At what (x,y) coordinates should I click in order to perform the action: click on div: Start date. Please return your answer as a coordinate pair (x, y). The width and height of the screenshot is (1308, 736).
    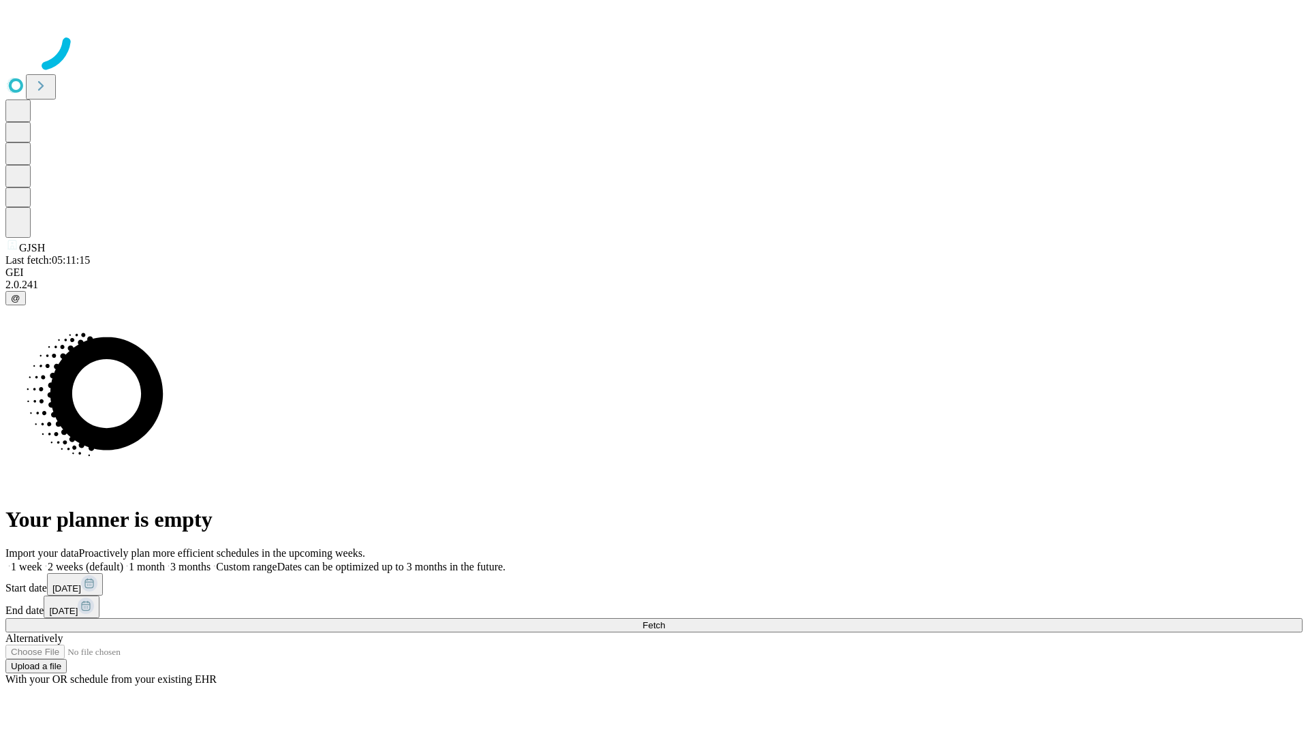
    Looking at the image, I should click on (654, 584).